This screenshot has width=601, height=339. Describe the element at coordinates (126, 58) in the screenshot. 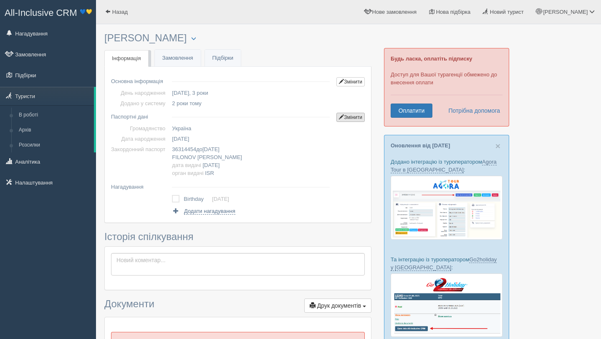

I see `span: Інформація` at that location.